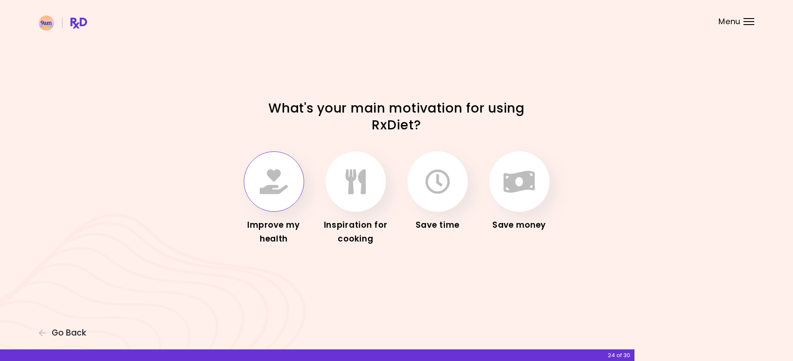 This screenshot has height=361, width=793. Describe the element at coordinates (729, 22) in the screenshot. I see `span: Menu` at that location.